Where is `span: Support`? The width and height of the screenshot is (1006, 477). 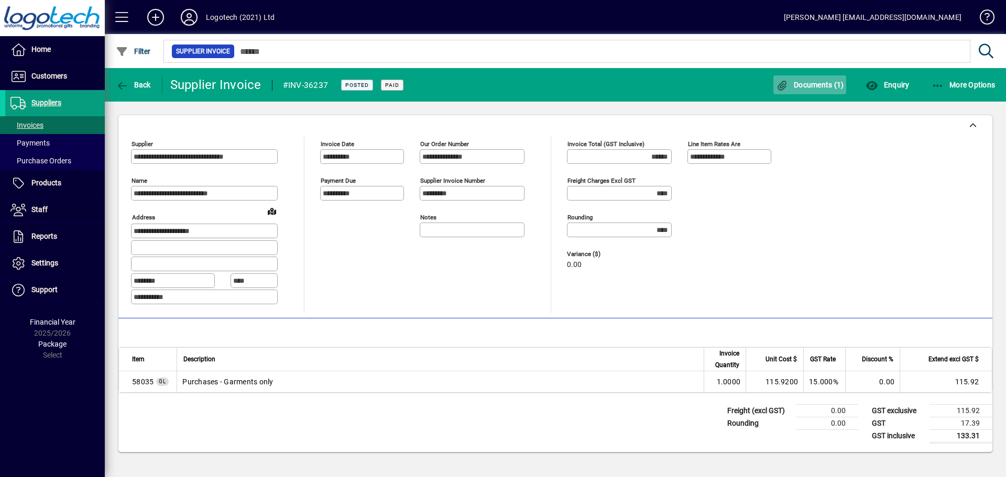 span: Support is located at coordinates (45, 290).